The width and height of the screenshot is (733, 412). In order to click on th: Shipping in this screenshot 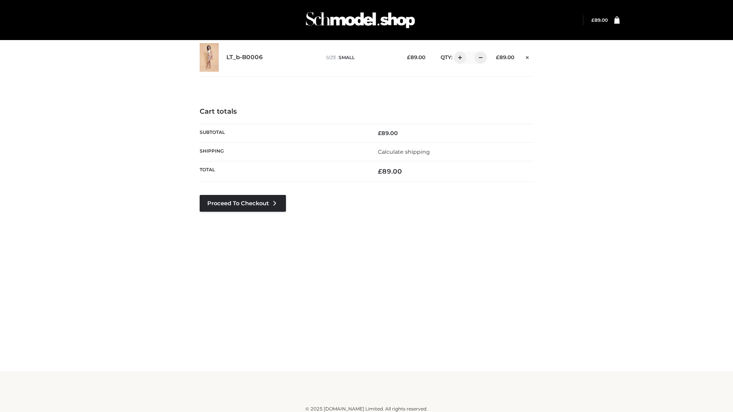, I will do `click(283, 151)`.